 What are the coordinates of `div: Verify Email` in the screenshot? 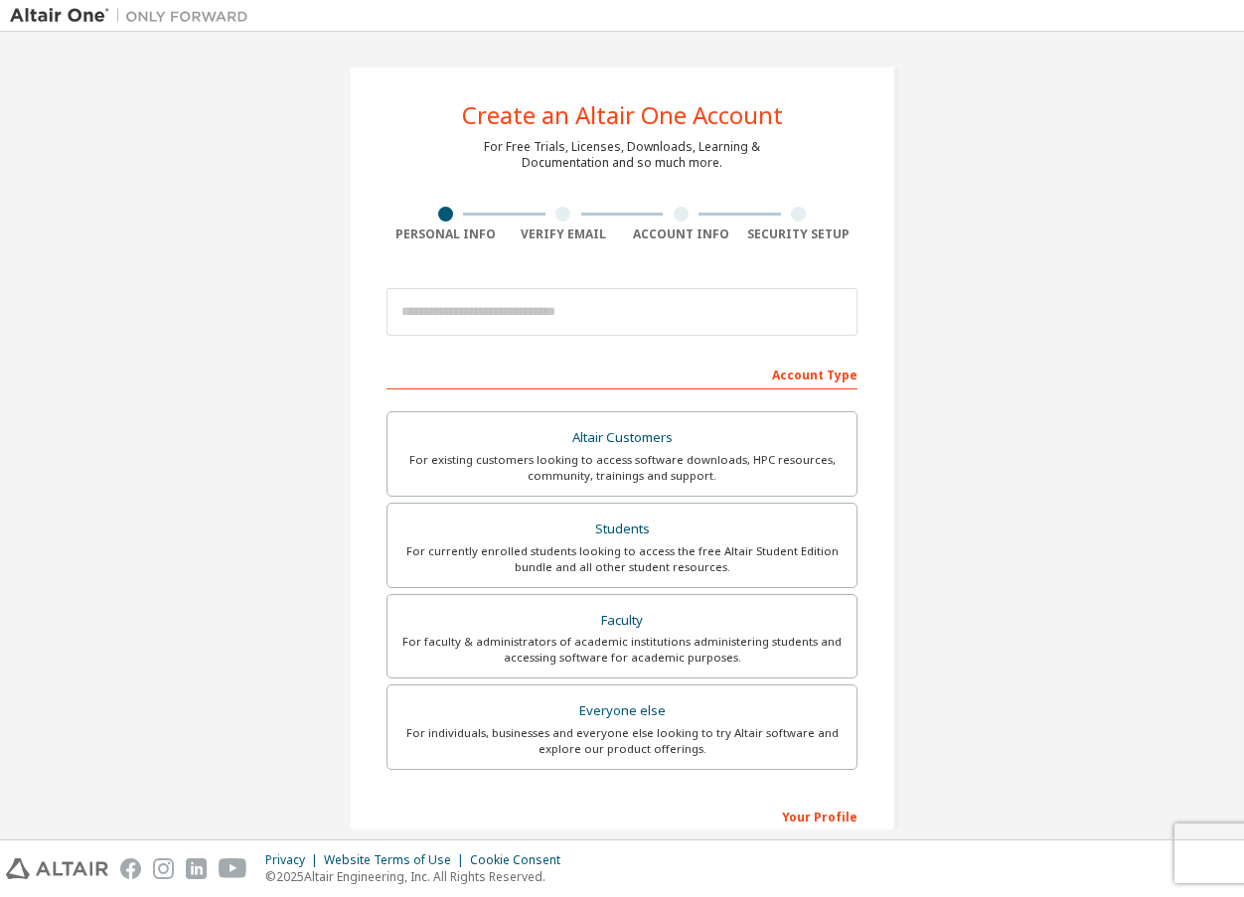 It's located at (563, 234).